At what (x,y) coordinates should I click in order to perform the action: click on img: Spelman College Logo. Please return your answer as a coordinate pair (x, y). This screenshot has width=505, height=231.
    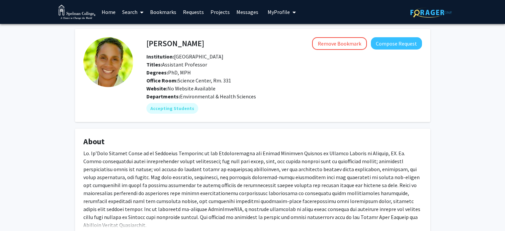
    Looking at the image, I should click on (77, 12).